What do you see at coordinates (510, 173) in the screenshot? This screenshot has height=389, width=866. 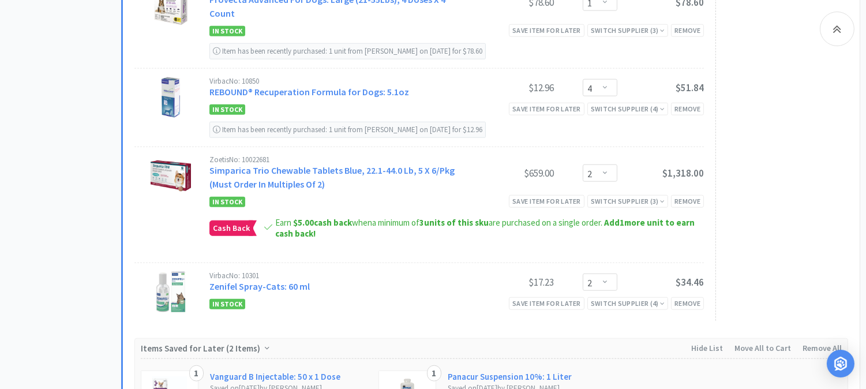 I see `div: $659.00` at bounding box center [510, 173].